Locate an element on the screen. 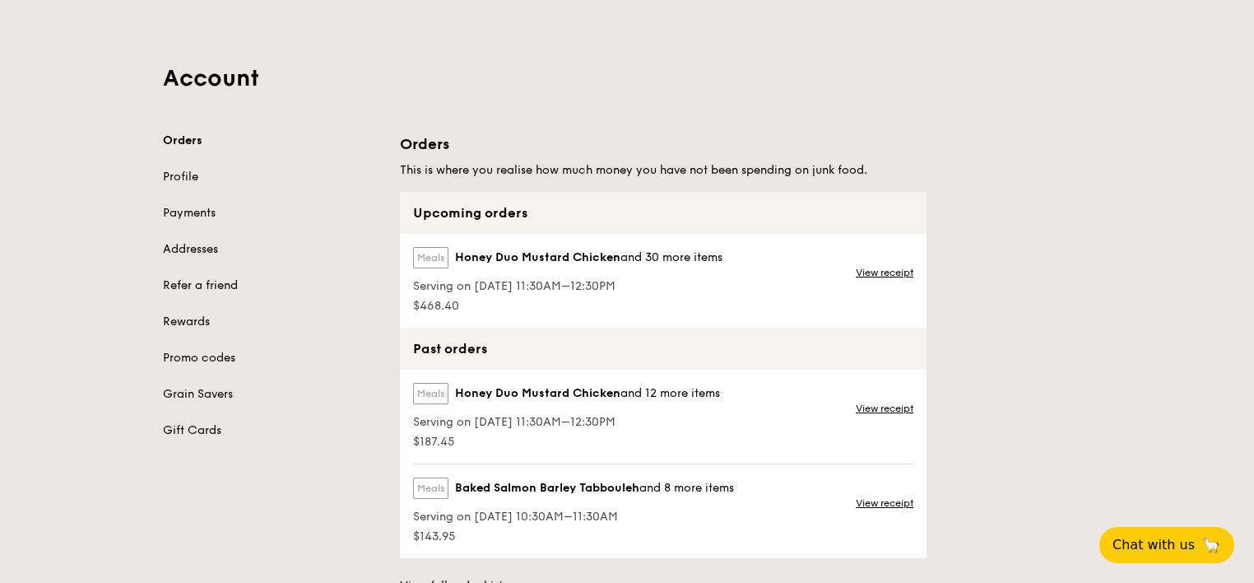 This screenshot has height=583, width=1254. div: Past orders is located at coordinates (663, 348).